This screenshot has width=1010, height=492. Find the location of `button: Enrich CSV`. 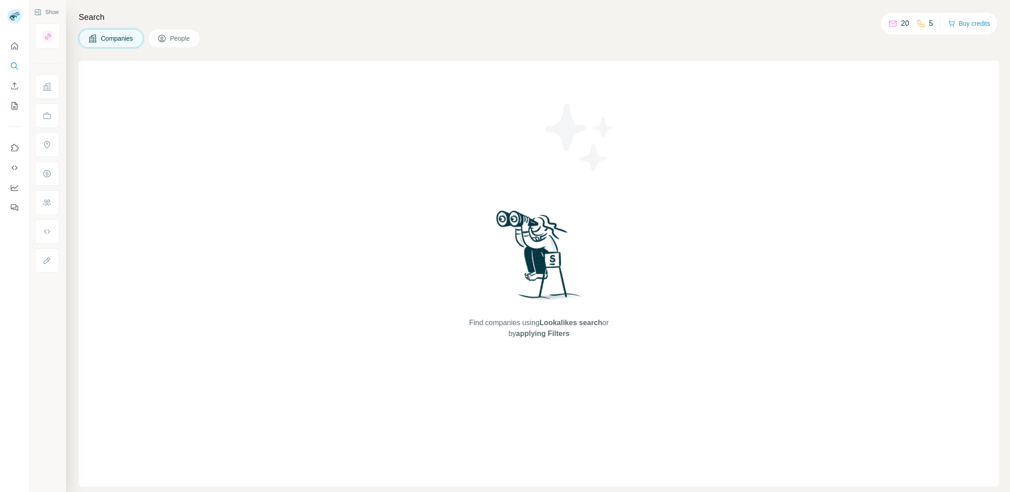

button: Enrich CSV is located at coordinates (14, 86).